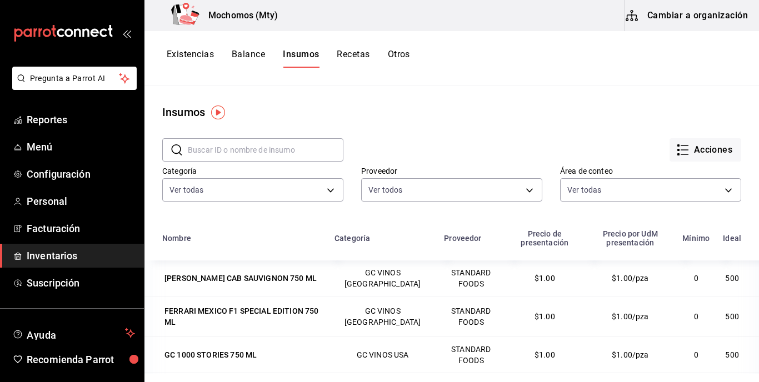 The image size is (759, 382). I want to click on div: navigation tabs, so click(288, 58).